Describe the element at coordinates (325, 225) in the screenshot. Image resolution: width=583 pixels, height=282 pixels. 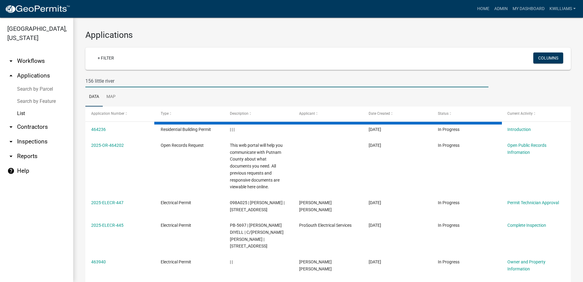
I see `span: ProSouth Electrical Services` at that location.